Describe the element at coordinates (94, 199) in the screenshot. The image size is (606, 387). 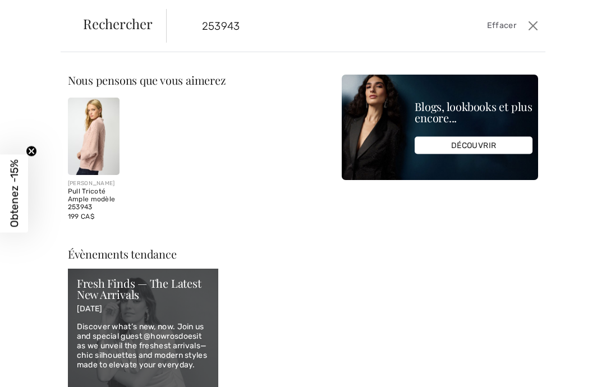
I see `div: Pull Tricoté Ample modèle 253943` at that location.